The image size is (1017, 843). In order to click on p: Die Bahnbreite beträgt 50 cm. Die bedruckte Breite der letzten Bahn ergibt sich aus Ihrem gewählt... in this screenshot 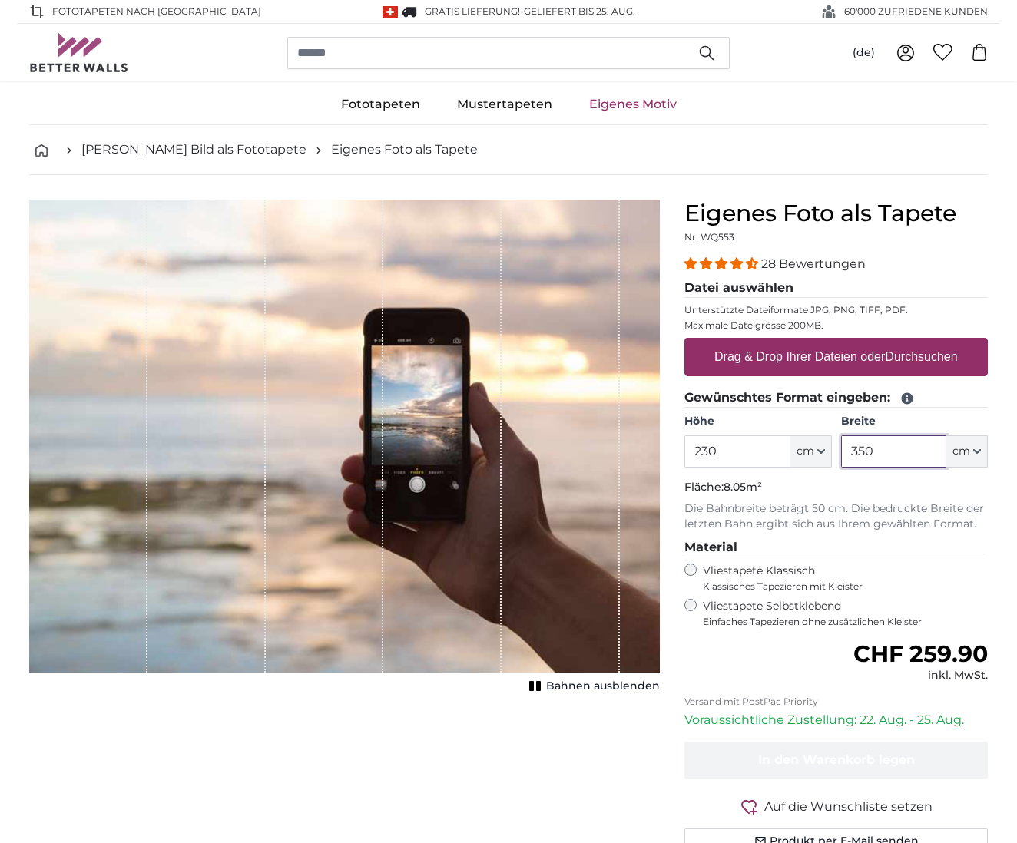, I will do `click(836, 517)`.